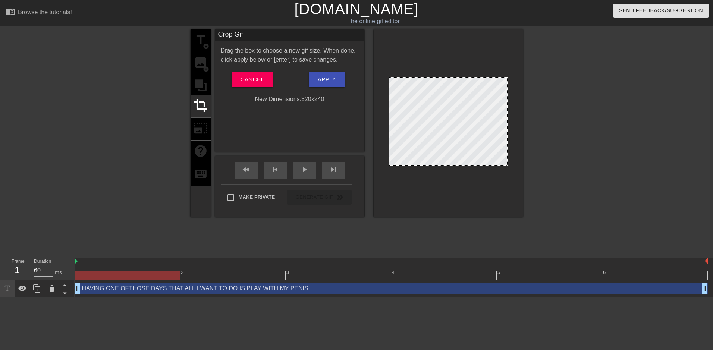 The height and width of the screenshot is (350, 713). Describe the element at coordinates (10, 12) in the screenshot. I see `span: menu_book` at that location.